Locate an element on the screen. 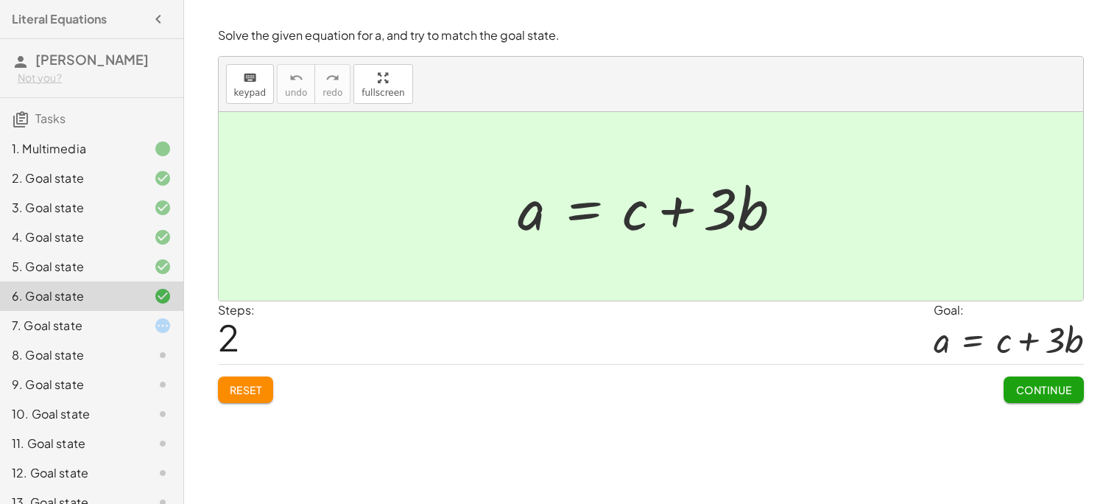 This screenshot has height=504, width=1117. button: fullscreen is located at coordinates (383, 84).